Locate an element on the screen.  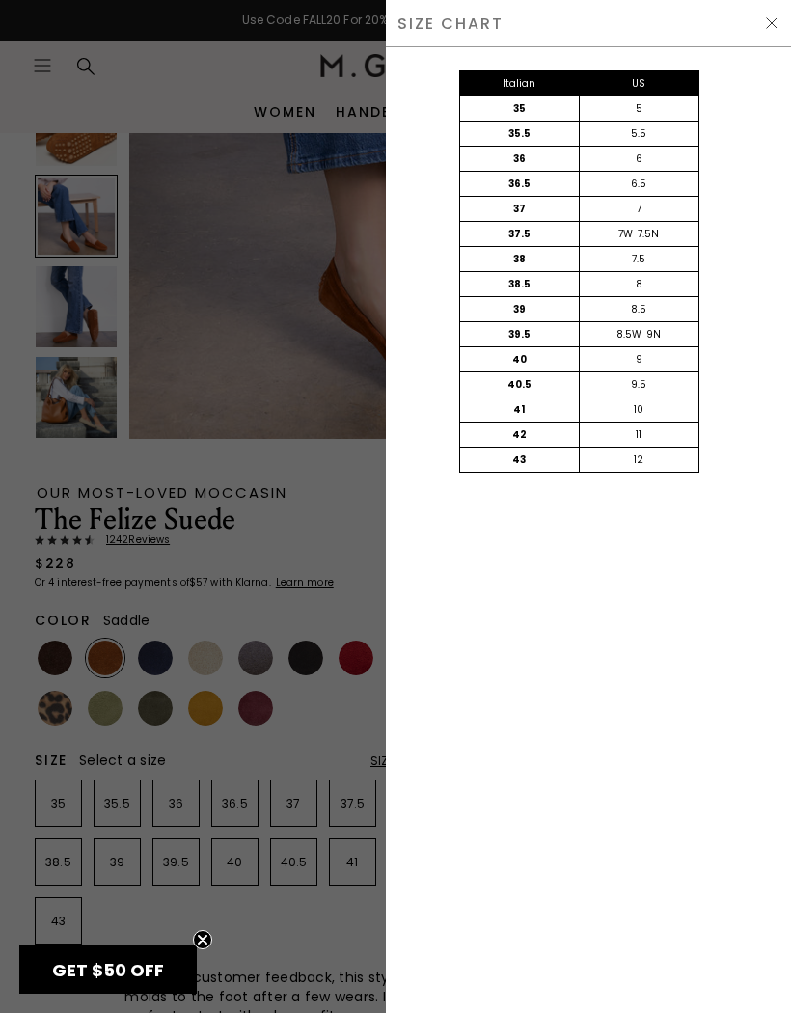
div: 6 is located at coordinates (639, 158).